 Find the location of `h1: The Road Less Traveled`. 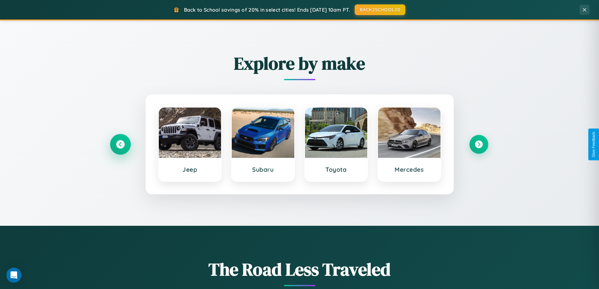

h1: The Road Less Traveled is located at coordinates (300, 269).